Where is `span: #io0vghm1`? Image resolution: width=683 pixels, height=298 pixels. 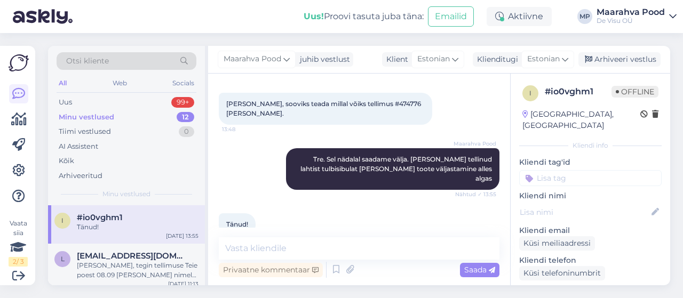 span: #io0vghm1 is located at coordinates (100, 218).